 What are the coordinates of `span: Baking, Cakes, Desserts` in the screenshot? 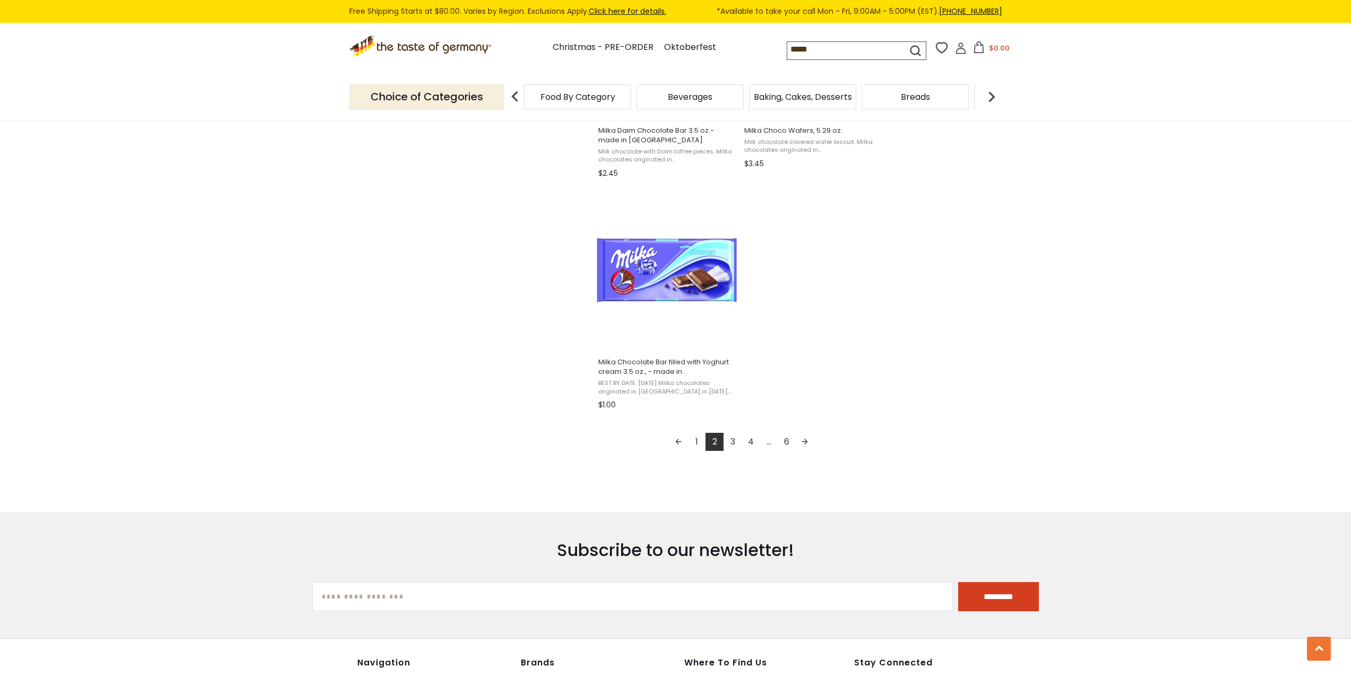 It's located at (802, 97).